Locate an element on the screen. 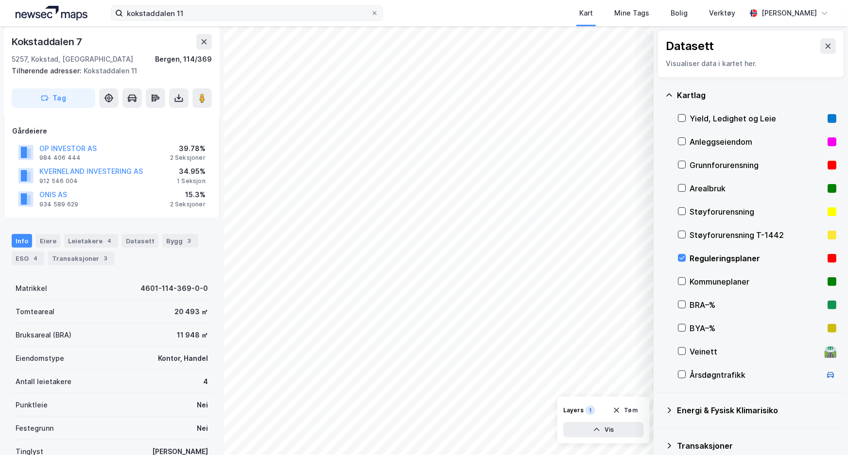 Image resolution: width=848 pixels, height=455 pixels. div: 934 589 629 is located at coordinates (59, 204).